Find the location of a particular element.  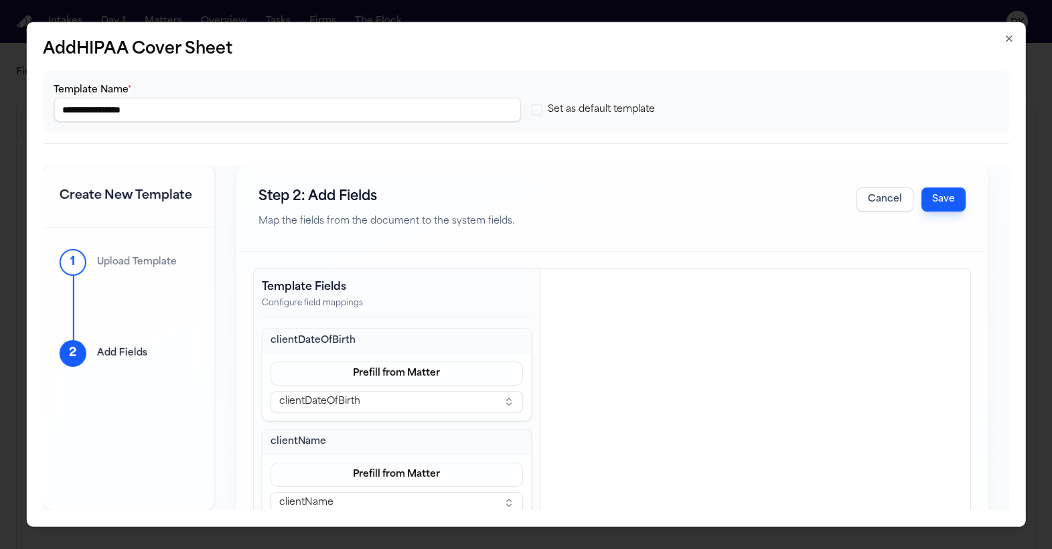

span: clientDateOfBirth is located at coordinates (319, 402).